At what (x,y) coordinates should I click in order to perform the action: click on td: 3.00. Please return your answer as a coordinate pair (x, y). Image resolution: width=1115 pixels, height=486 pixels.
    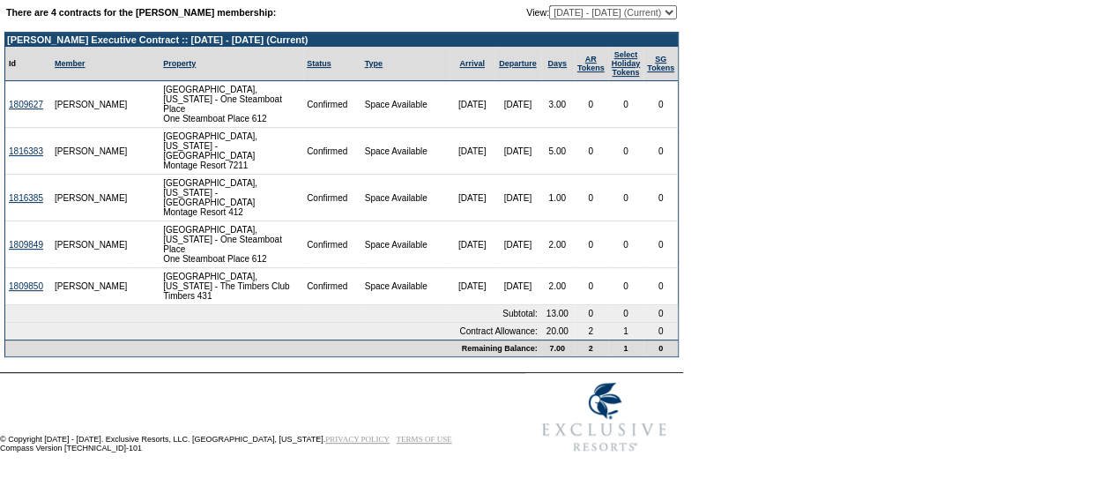
    Looking at the image, I should click on (557, 104).